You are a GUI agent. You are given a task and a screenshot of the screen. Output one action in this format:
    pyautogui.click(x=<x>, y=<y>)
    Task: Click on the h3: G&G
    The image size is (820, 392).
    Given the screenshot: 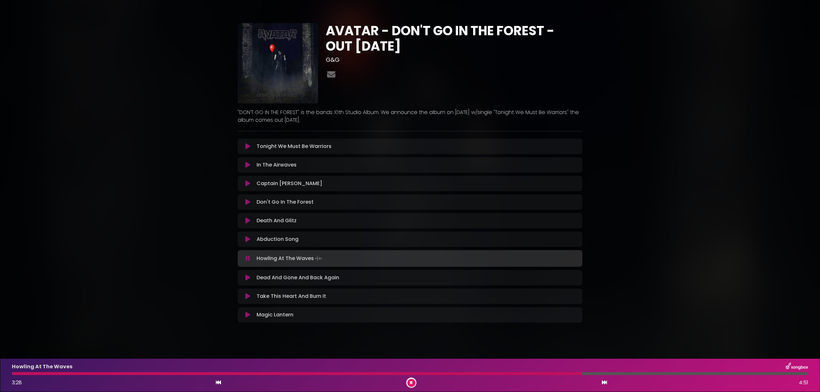 What is the action you would take?
    pyautogui.click(x=454, y=60)
    